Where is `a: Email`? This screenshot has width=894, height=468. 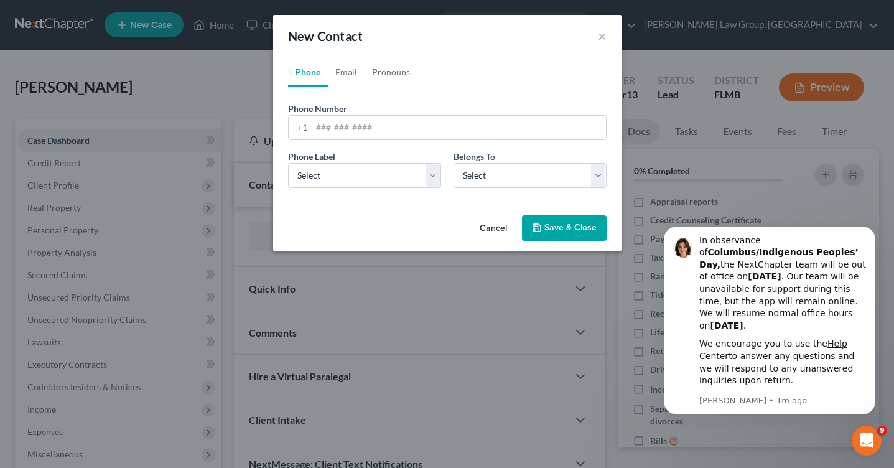 a: Email is located at coordinates (346, 72).